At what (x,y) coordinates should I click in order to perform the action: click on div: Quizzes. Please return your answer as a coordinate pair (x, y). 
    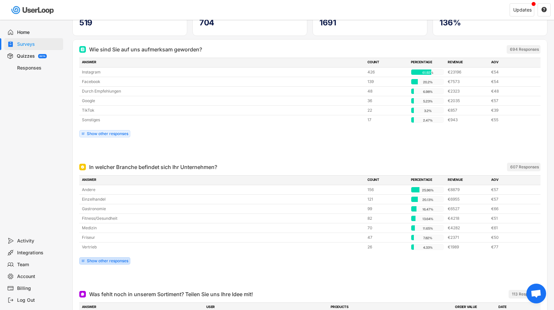
    Looking at the image, I should click on (26, 56).